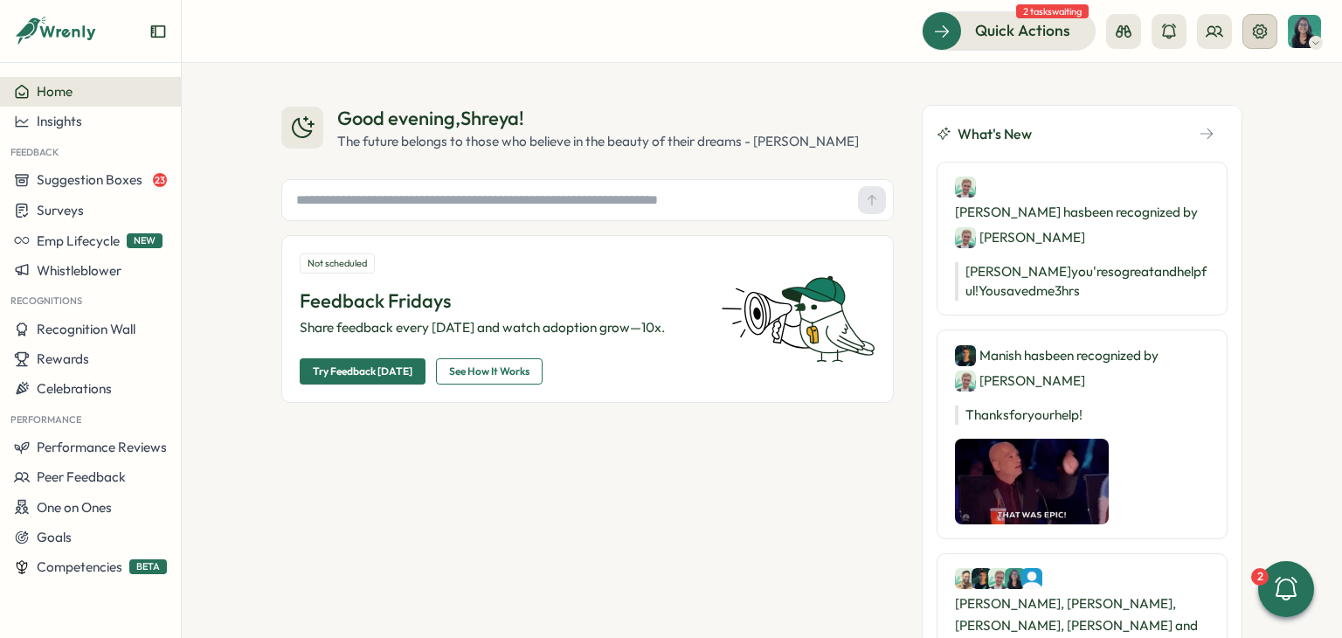 The width and height of the screenshot is (1342, 638). What do you see at coordinates (148, 566) in the screenshot?
I see `span: BETA` at bounding box center [148, 566].